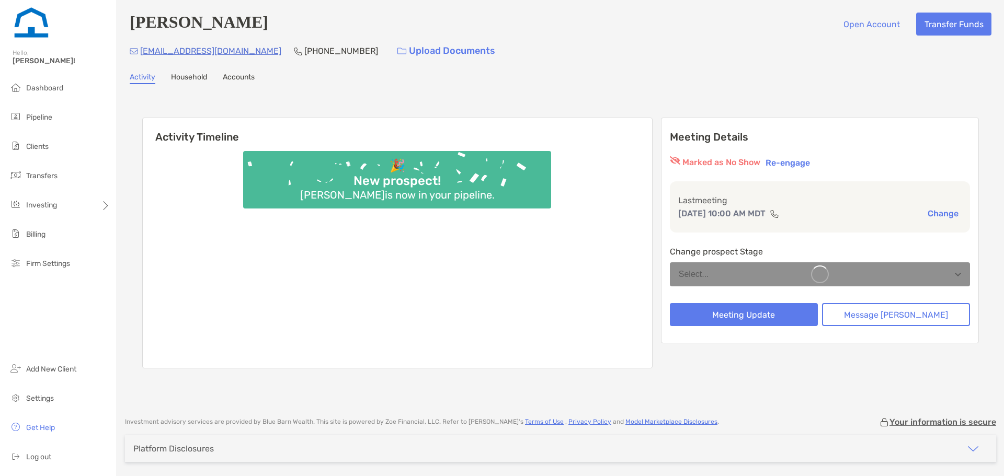 This screenshot has width=1004, height=476. What do you see at coordinates (16, 234) in the screenshot?
I see `img: billing icon` at bounding box center [16, 234].